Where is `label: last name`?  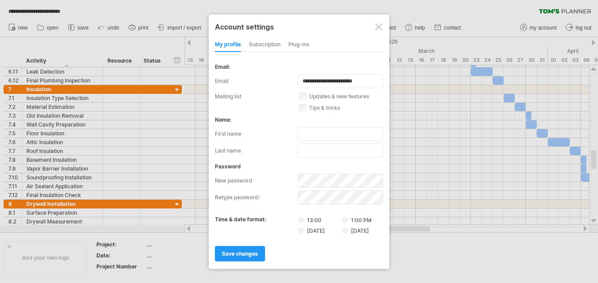 label: last name is located at coordinates (256, 151).